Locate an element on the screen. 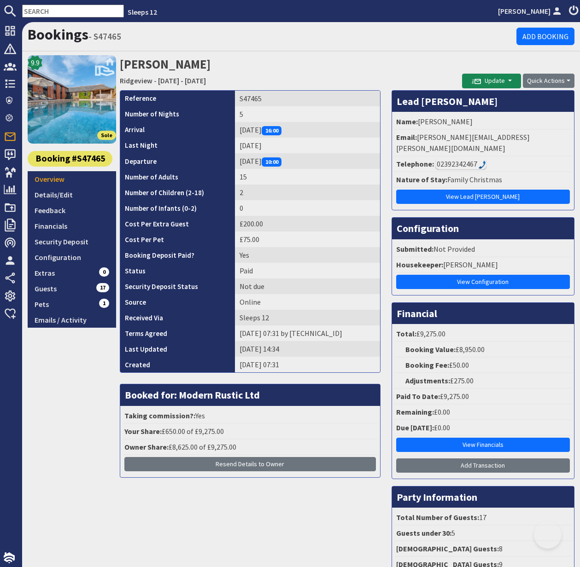 Image resolution: width=580 pixels, height=567 pixels. span: 17 is located at coordinates (103, 288).